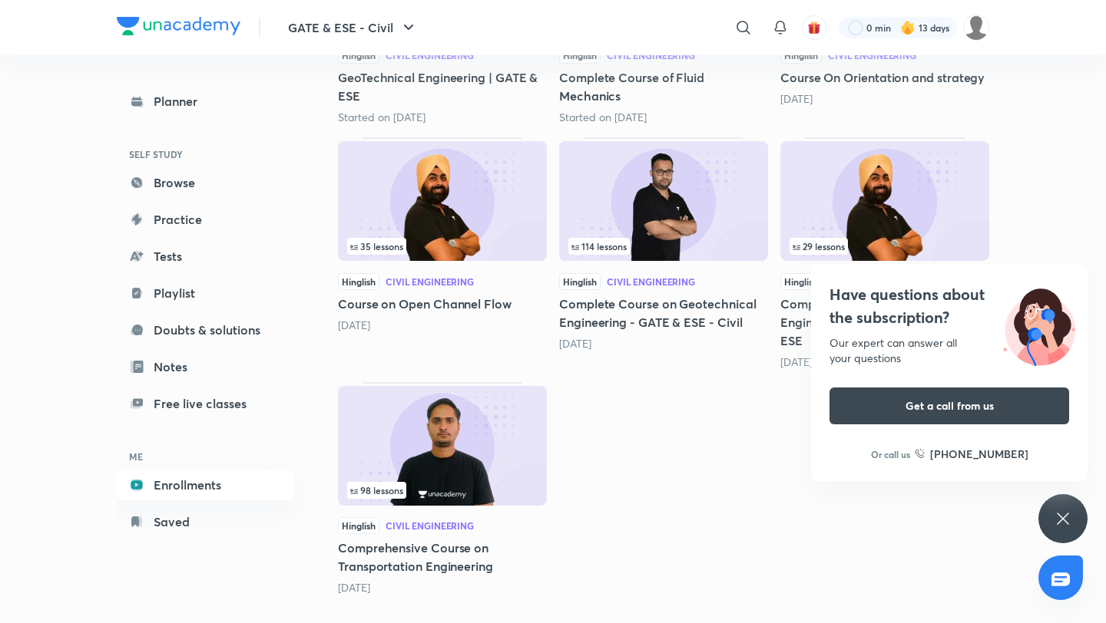 This screenshot has width=1106, height=623. What do you see at coordinates (352, 28) in the screenshot?
I see `button: GATE & ESE - Civil` at bounding box center [352, 28].